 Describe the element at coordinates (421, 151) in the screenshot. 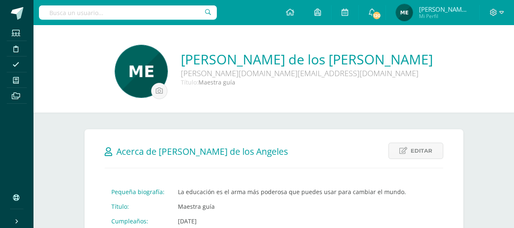

I see `span: Editar` at that location.